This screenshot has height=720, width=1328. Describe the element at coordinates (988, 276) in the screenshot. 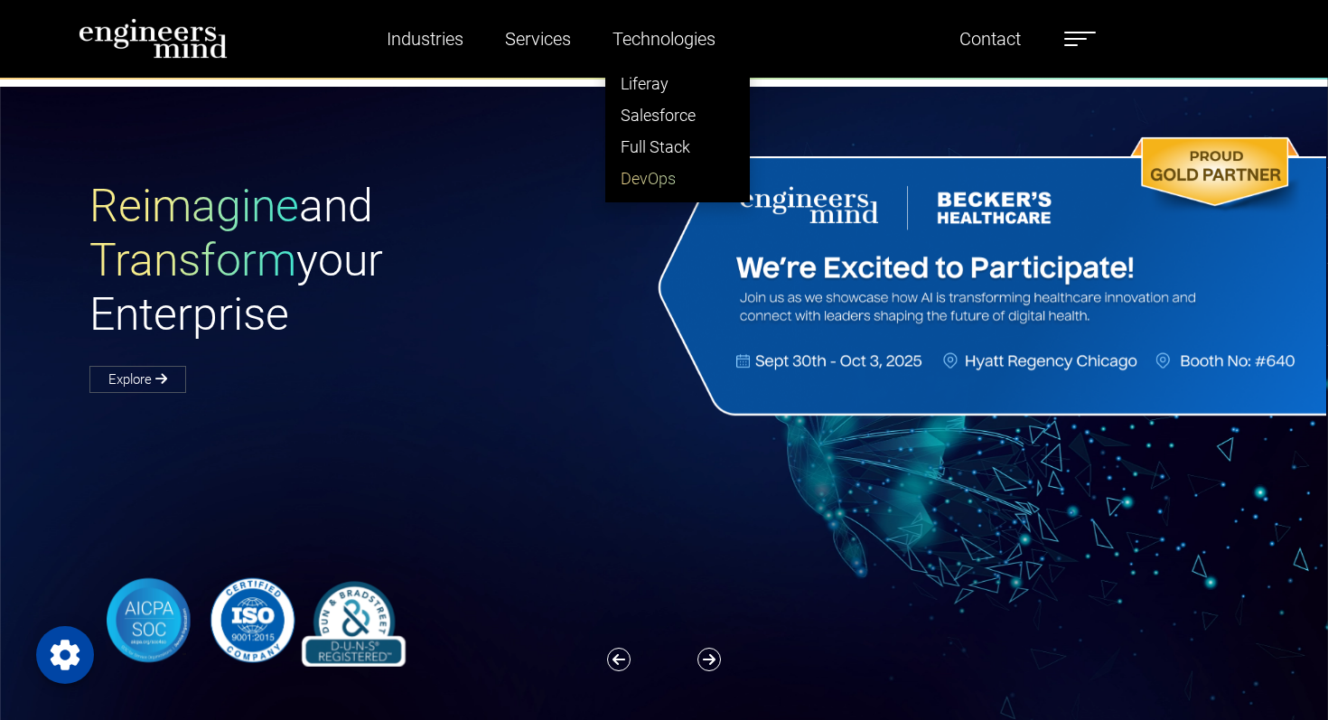

I see `img: Website Banner` at that location.